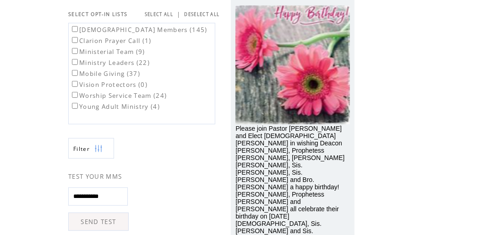 This screenshot has height=235, width=492. Describe the element at coordinates (75, 40) in the screenshot. I see `input: Clarion Prayer Call (1)` at that location.